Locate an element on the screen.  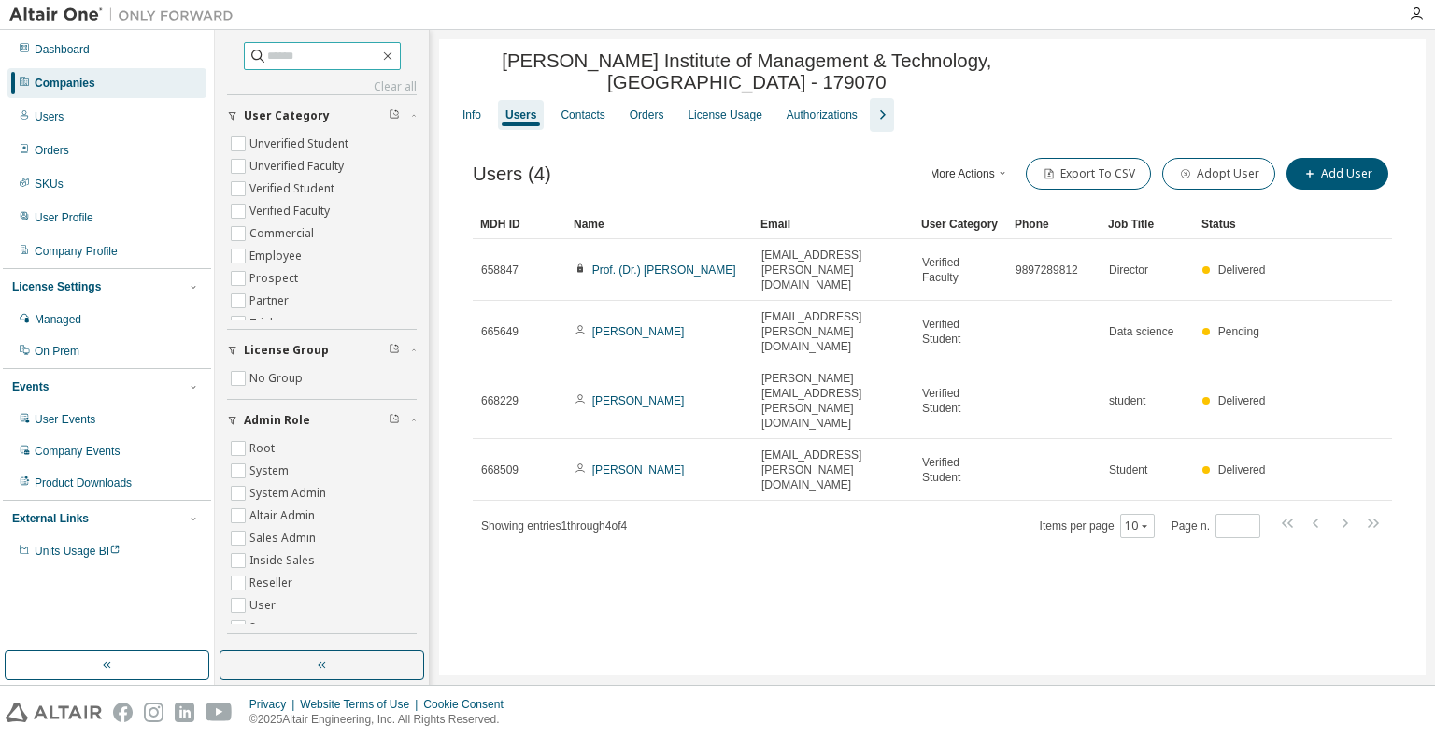
div: Info is located at coordinates (472, 115).